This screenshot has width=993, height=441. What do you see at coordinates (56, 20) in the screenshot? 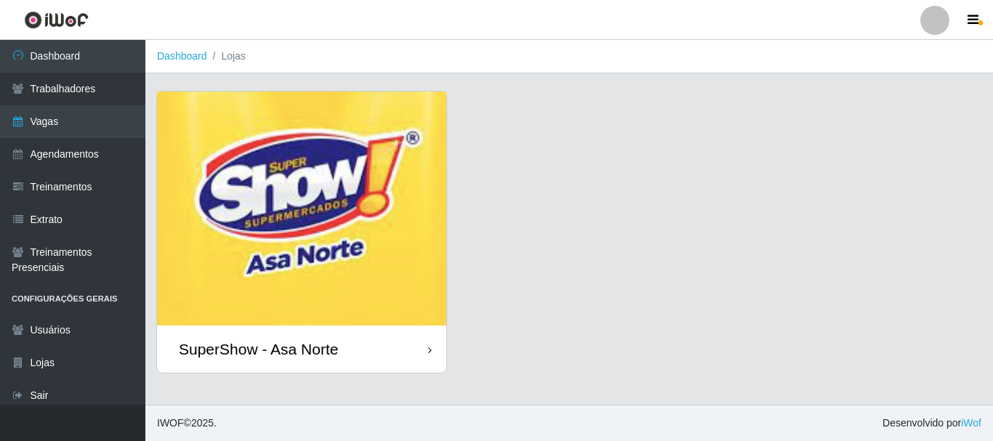
I see `img: CoreUI Logo` at bounding box center [56, 20].